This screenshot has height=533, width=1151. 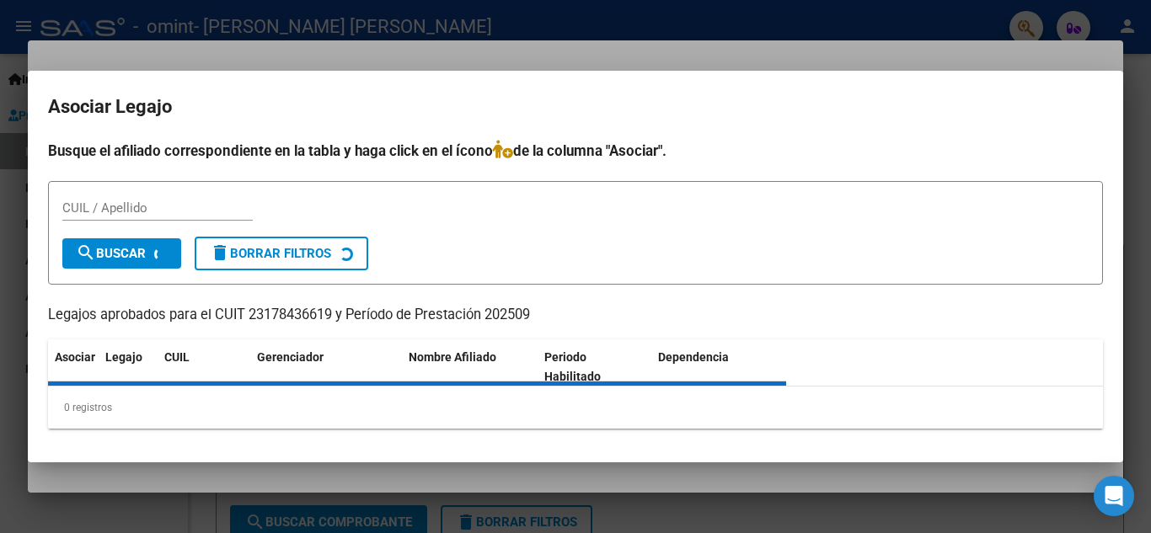 I want to click on mat-icon: delete, so click(x=220, y=253).